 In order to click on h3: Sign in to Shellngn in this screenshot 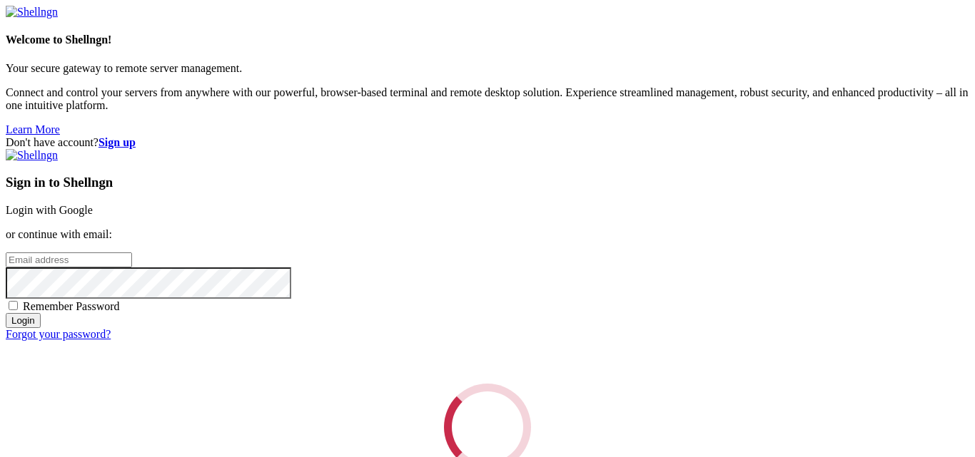, I will do `click(487, 183)`.